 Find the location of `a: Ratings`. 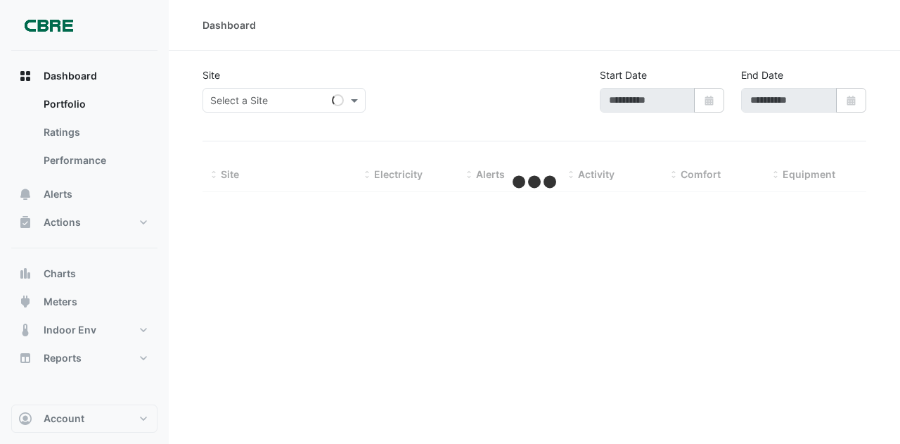

a: Ratings is located at coordinates (95, 132).